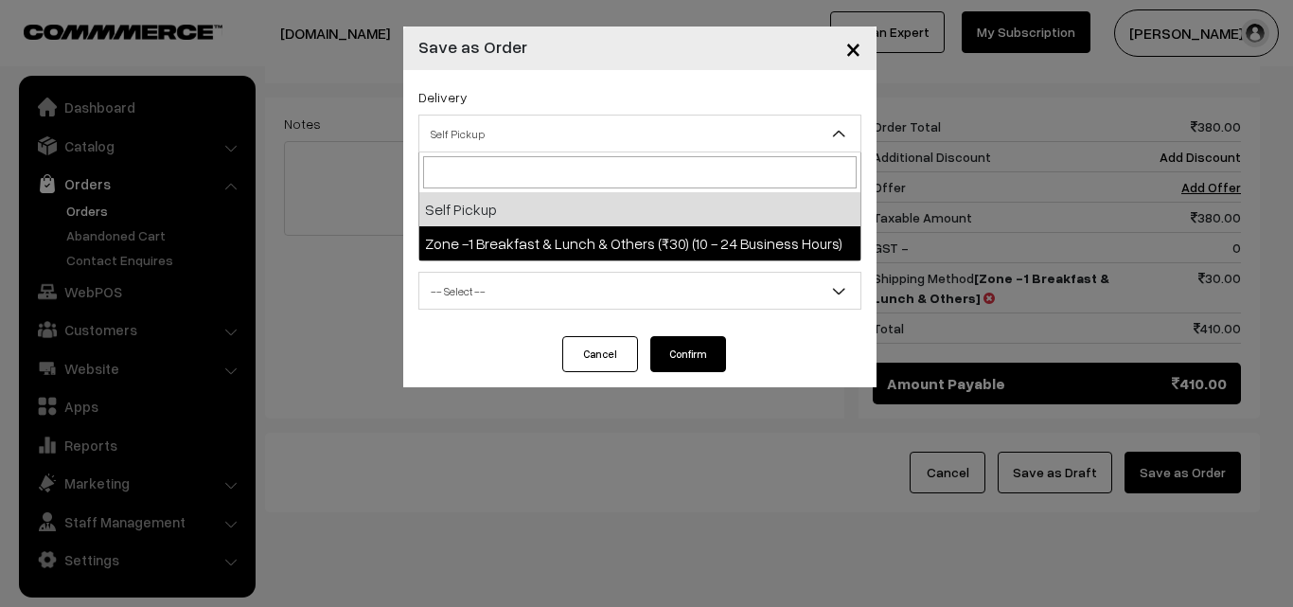 The width and height of the screenshot is (1293, 607). I want to click on span: -- Select --, so click(640, 290).